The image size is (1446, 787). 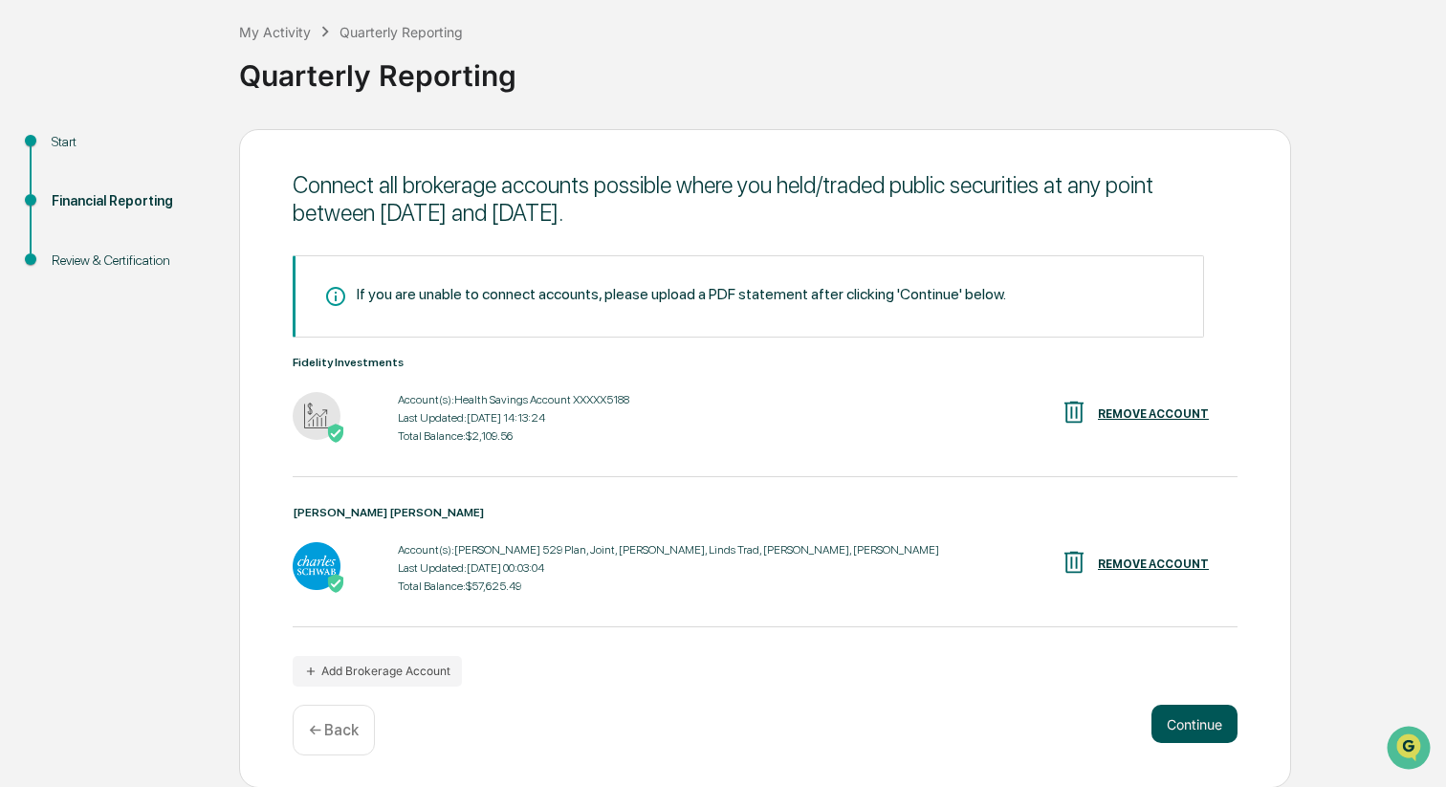 What do you see at coordinates (24, 24) in the screenshot?
I see `img: f2157a4c-a0d3-4daa-907e-bb6f0de503a5-1751232295721` at bounding box center [24, 24].